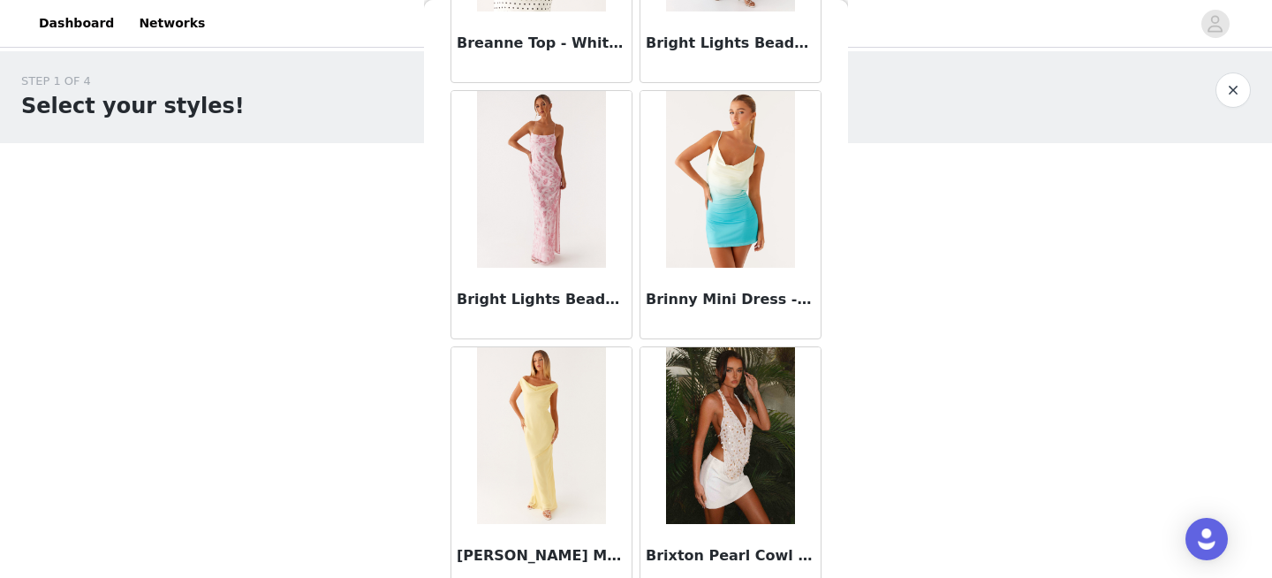 This screenshot has width=1272, height=578. Describe the element at coordinates (1207, 539) in the screenshot. I see `div: Open Intercom Messenger` at that location.